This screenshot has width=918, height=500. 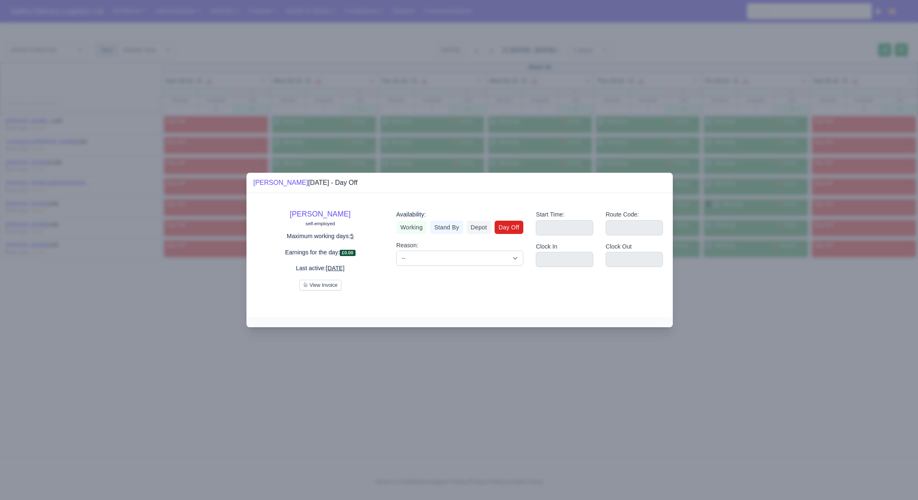 What do you see at coordinates (411, 227) in the screenshot?
I see `a: Working` at bounding box center [411, 227].